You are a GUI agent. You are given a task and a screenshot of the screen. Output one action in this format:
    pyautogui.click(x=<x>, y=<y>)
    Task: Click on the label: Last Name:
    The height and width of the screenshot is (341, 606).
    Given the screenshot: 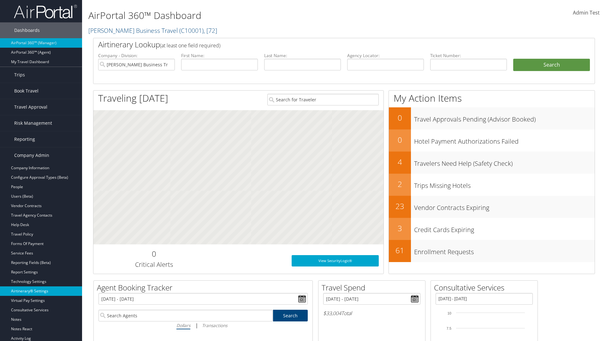 What is the action you would take?
    pyautogui.click(x=303, y=56)
    